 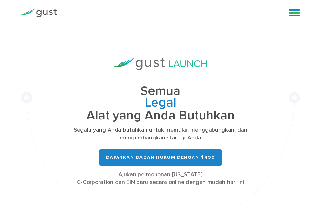 I want to click on font: Tabel Cap, so click(x=160, y=115).